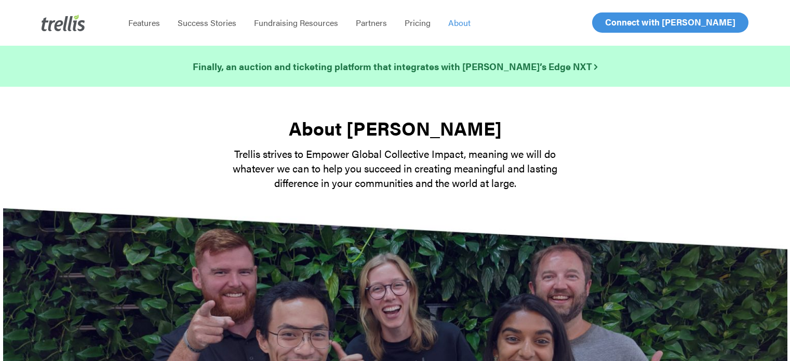 The height and width of the screenshot is (361, 790). What do you see at coordinates (207, 23) in the screenshot?
I see `a: Success Stories` at bounding box center [207, 23].